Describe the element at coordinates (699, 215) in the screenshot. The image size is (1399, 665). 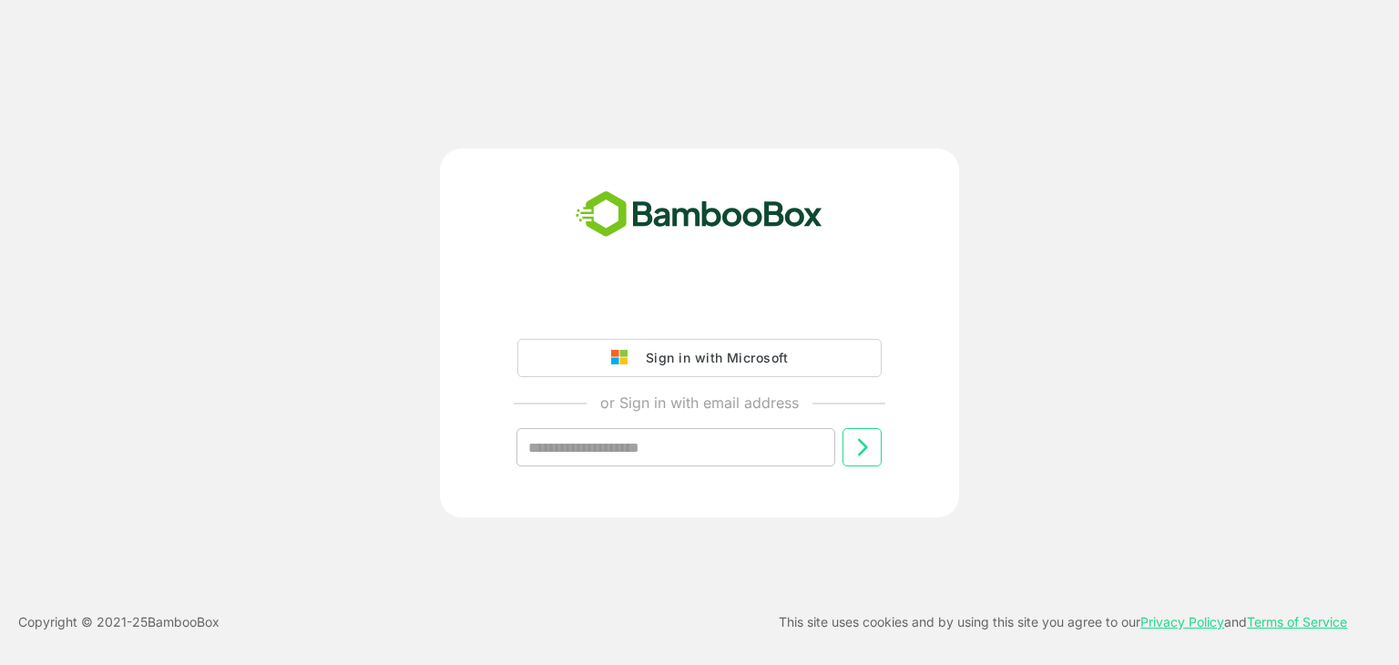
I see `img: bamboobox` at that location.